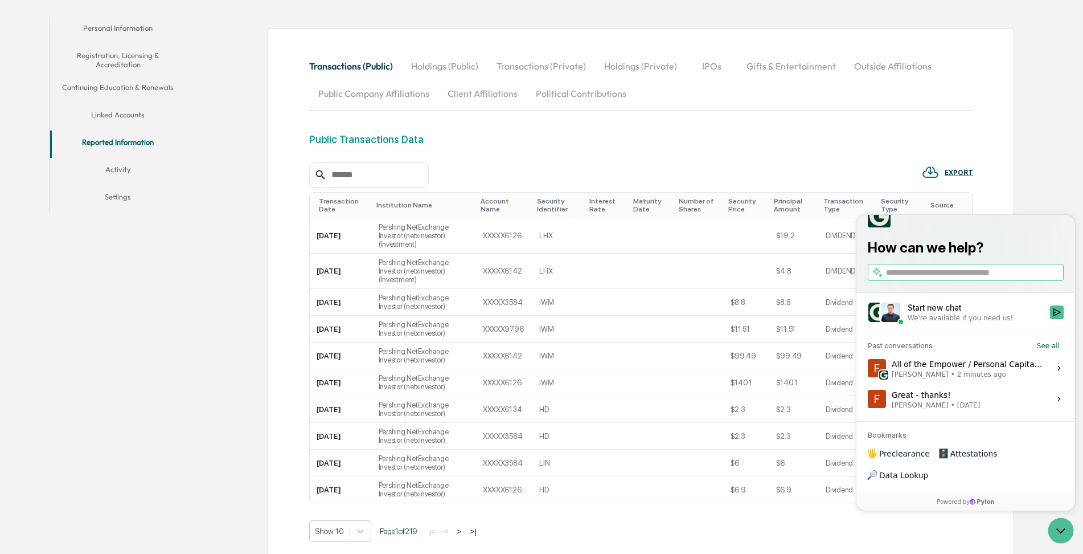 This screenshot has width=1083, height=554. What do you see at coordinates (125, 159) in the screenshot?
I see `span: 2 minutes ago` at bounding box center [125, 159].